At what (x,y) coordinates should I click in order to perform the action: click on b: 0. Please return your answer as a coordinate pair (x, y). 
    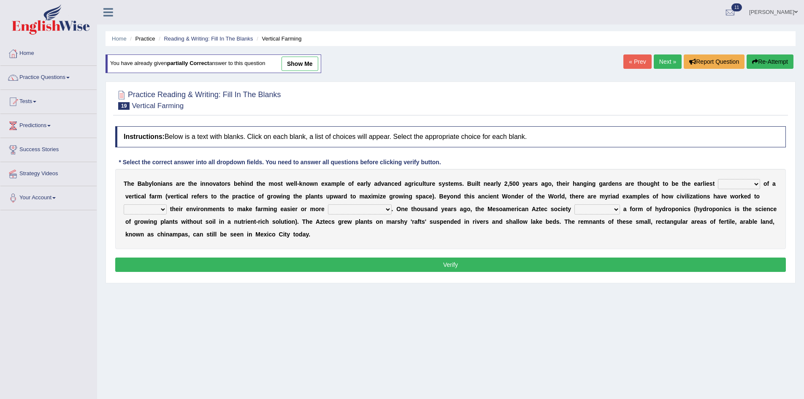
    Looking at the image, I should click on (514, 184).